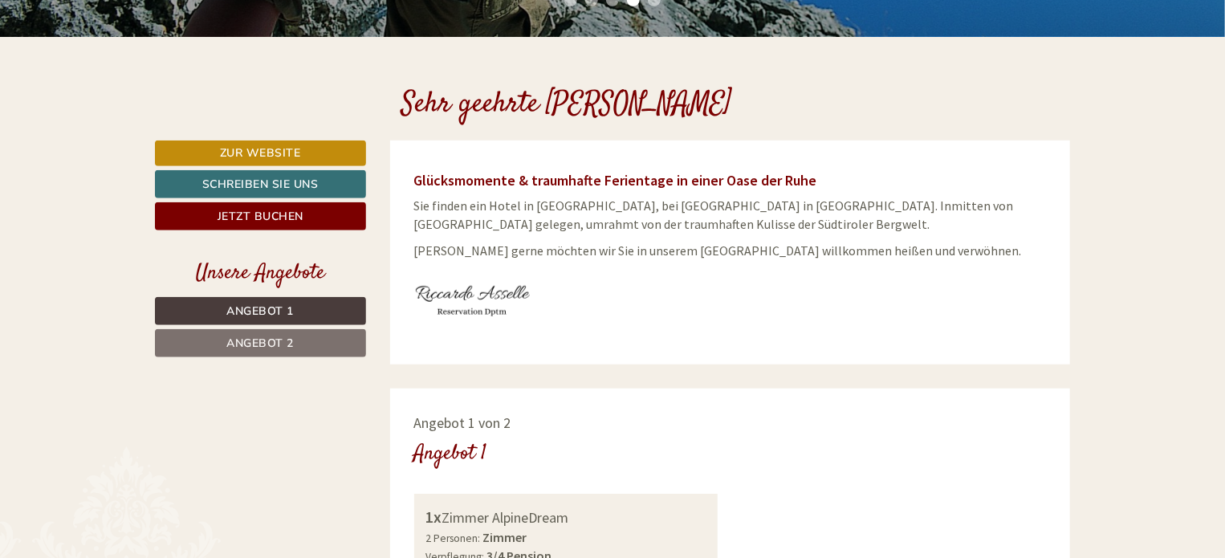 The image size is (1225, 558). Describe the element at coordinates (260, 216) in the screenshot. I see `a: Jetzt buchen` at that location.